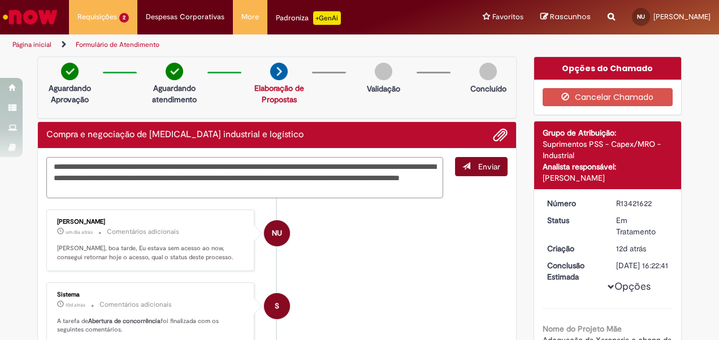  What do you see at coordinates (481, 167) in the screenshot?
I see `button: Enviar` at bounding box center [481, 167].